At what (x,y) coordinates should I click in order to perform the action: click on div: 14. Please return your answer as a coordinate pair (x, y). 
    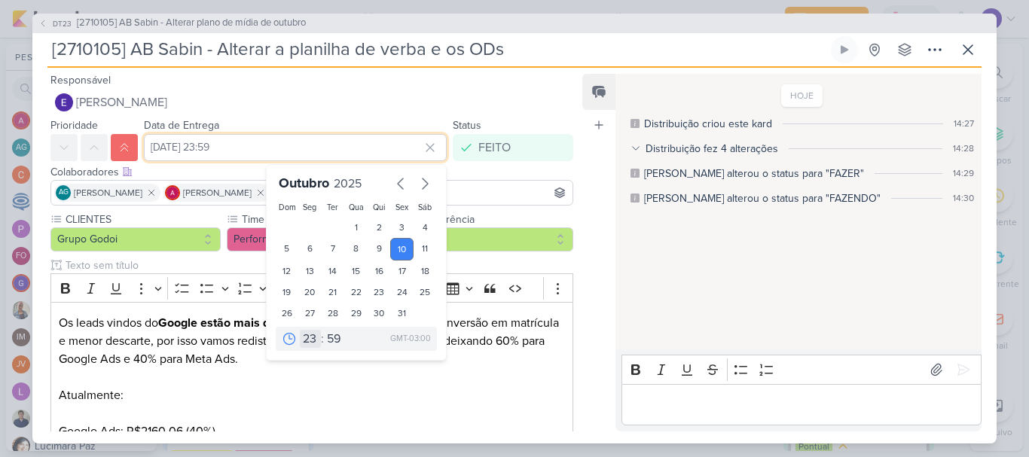
    Looking at the image, I should click on (333, 271).